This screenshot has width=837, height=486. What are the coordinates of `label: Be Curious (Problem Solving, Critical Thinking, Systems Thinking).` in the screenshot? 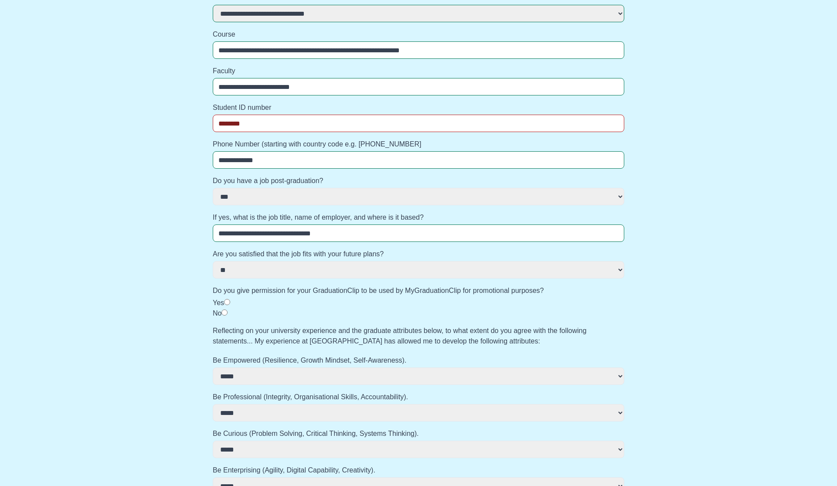 It's located at (419, 434).